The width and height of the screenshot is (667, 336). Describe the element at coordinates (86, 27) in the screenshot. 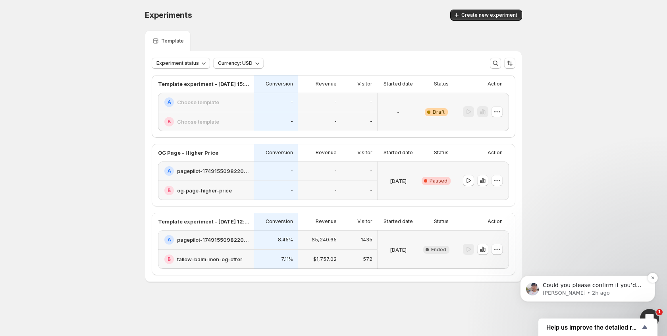

I see `p: Could you please confirm if you’d like us to end that experiment so we can create the new one for...` at that location.